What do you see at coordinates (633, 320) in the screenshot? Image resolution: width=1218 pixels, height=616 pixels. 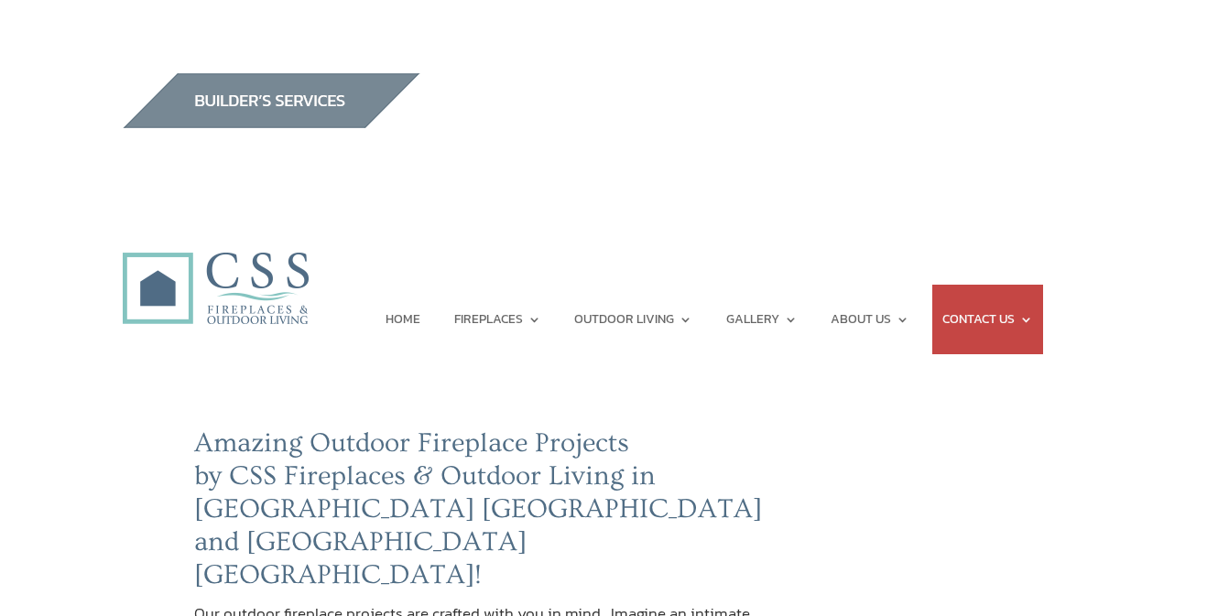 I see `a: OUTDOOR LIVING` at bounding box center [633, 320].